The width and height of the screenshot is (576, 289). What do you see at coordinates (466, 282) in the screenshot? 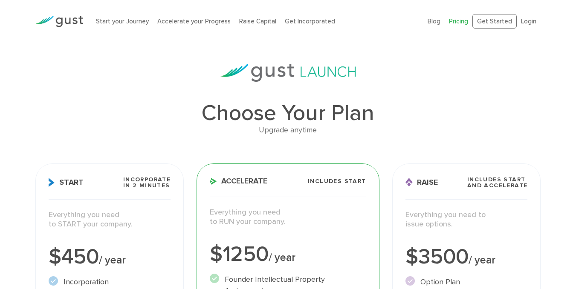
I see `li: Option Plan` at bounding box center [466, 282].